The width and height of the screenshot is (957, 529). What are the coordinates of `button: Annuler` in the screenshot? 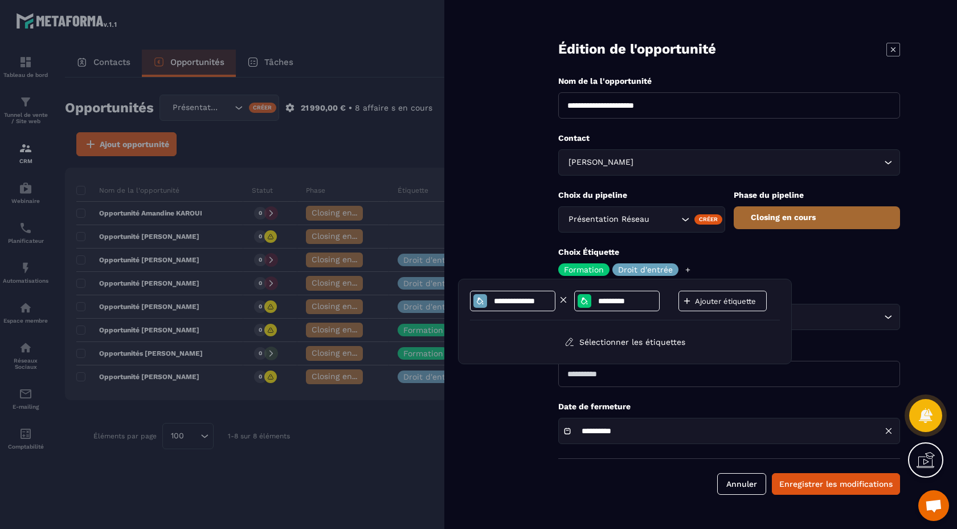 It's located at (742, 484).